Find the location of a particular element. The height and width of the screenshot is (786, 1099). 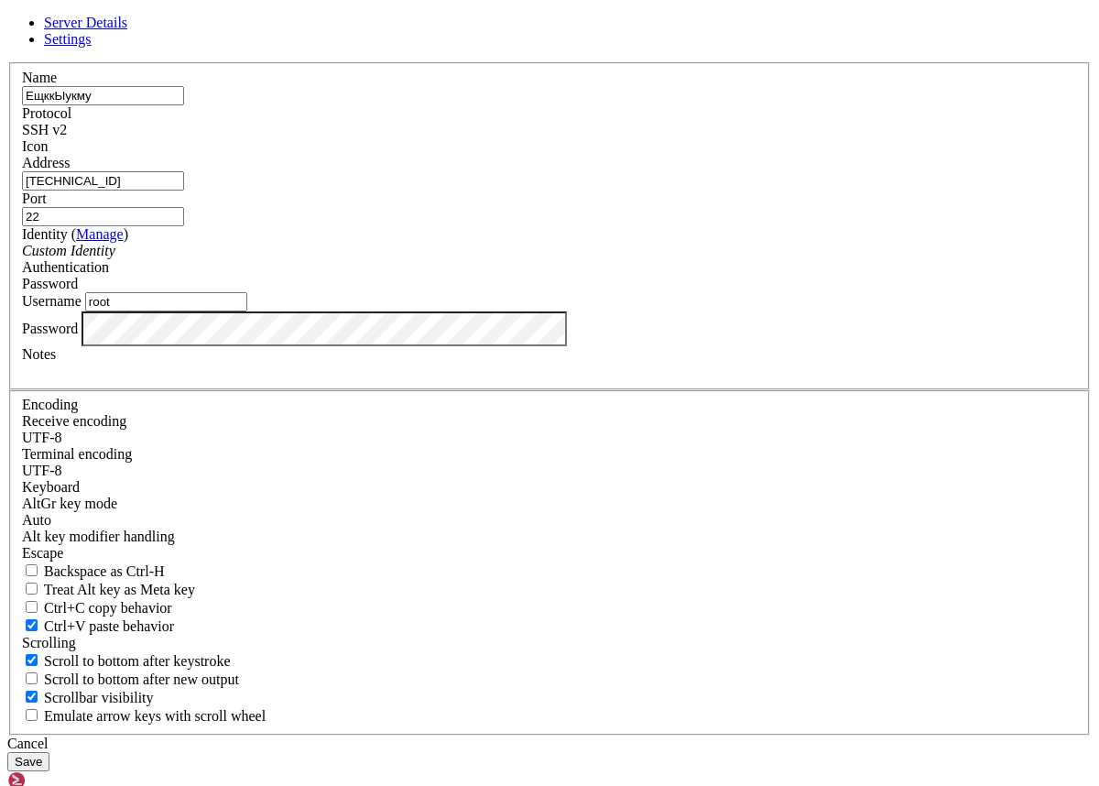

div: Cancel is located at coordinates (549, 743).